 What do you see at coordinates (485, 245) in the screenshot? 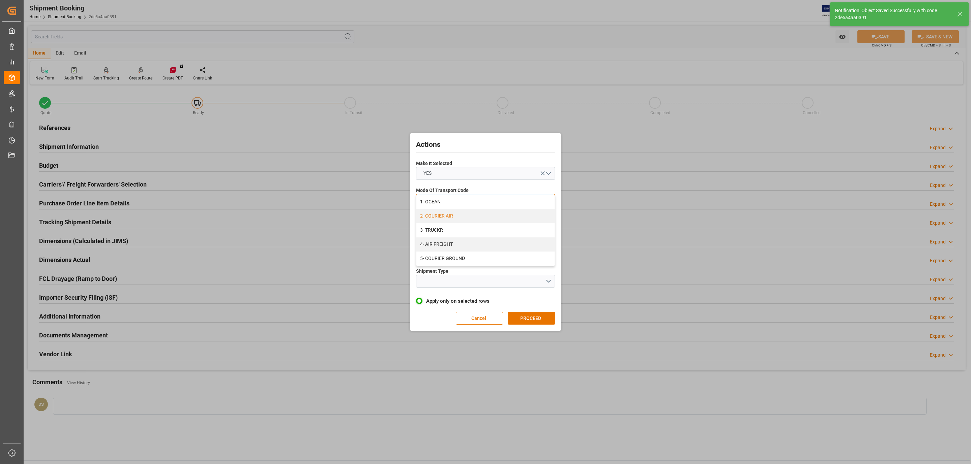
I see `div: 4- AIR FREIGHT` at bounding box center [485, 245].